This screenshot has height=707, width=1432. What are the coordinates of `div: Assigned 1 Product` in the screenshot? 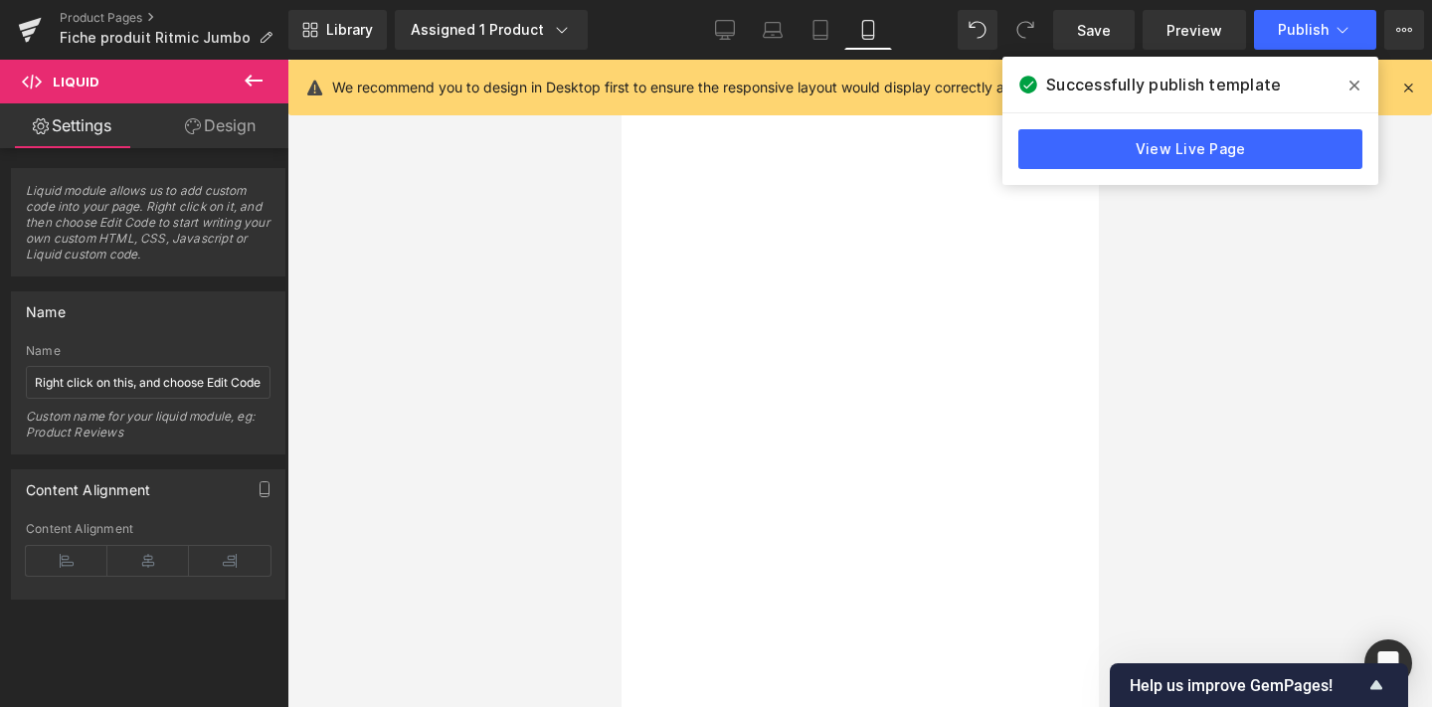 It's located at (491, 30).